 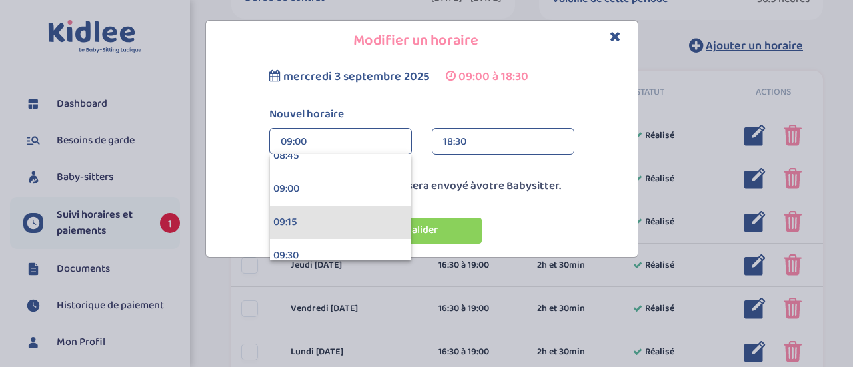 What do you see at coordinates (341, 223) in the screenshot?
I see `div: 09:15` at bounding box center [341, 223].